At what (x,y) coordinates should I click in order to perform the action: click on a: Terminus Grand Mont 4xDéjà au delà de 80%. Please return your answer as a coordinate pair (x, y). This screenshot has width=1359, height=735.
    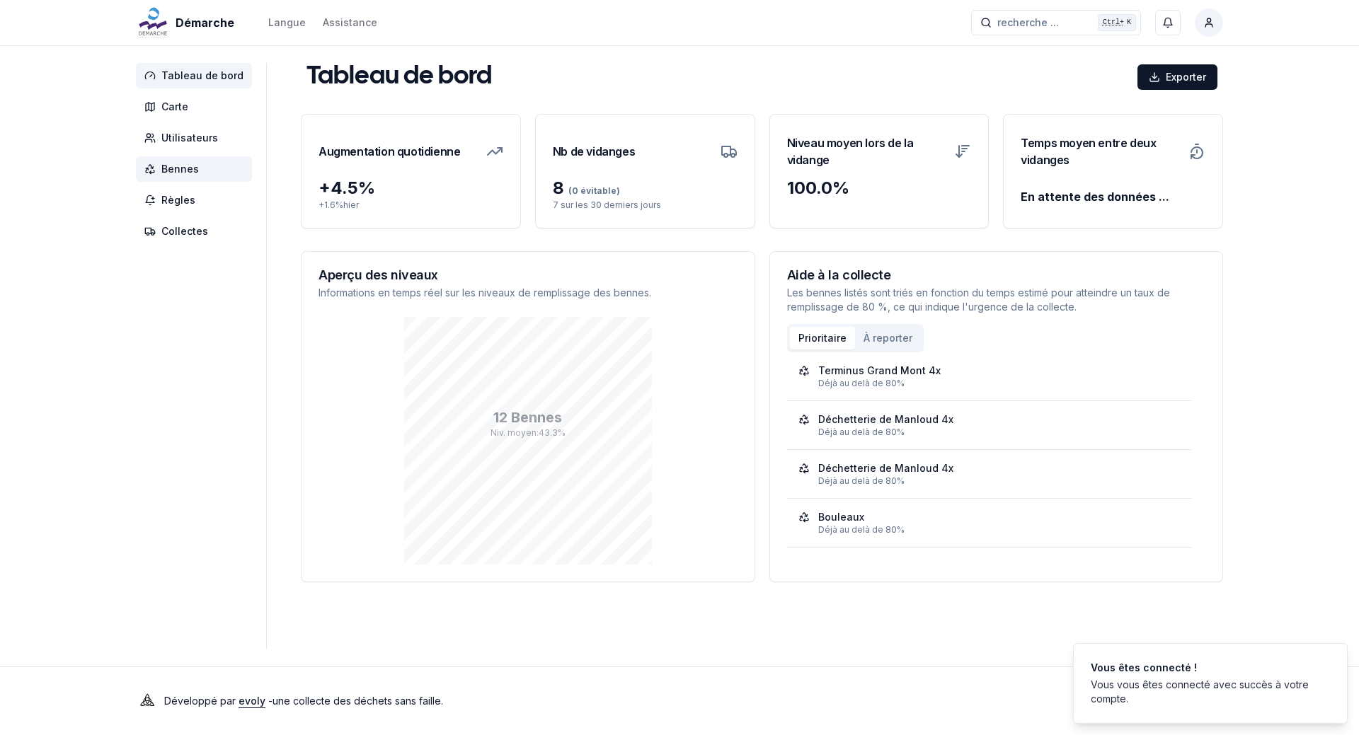
    Looking at the image, I should click on (989, 377).